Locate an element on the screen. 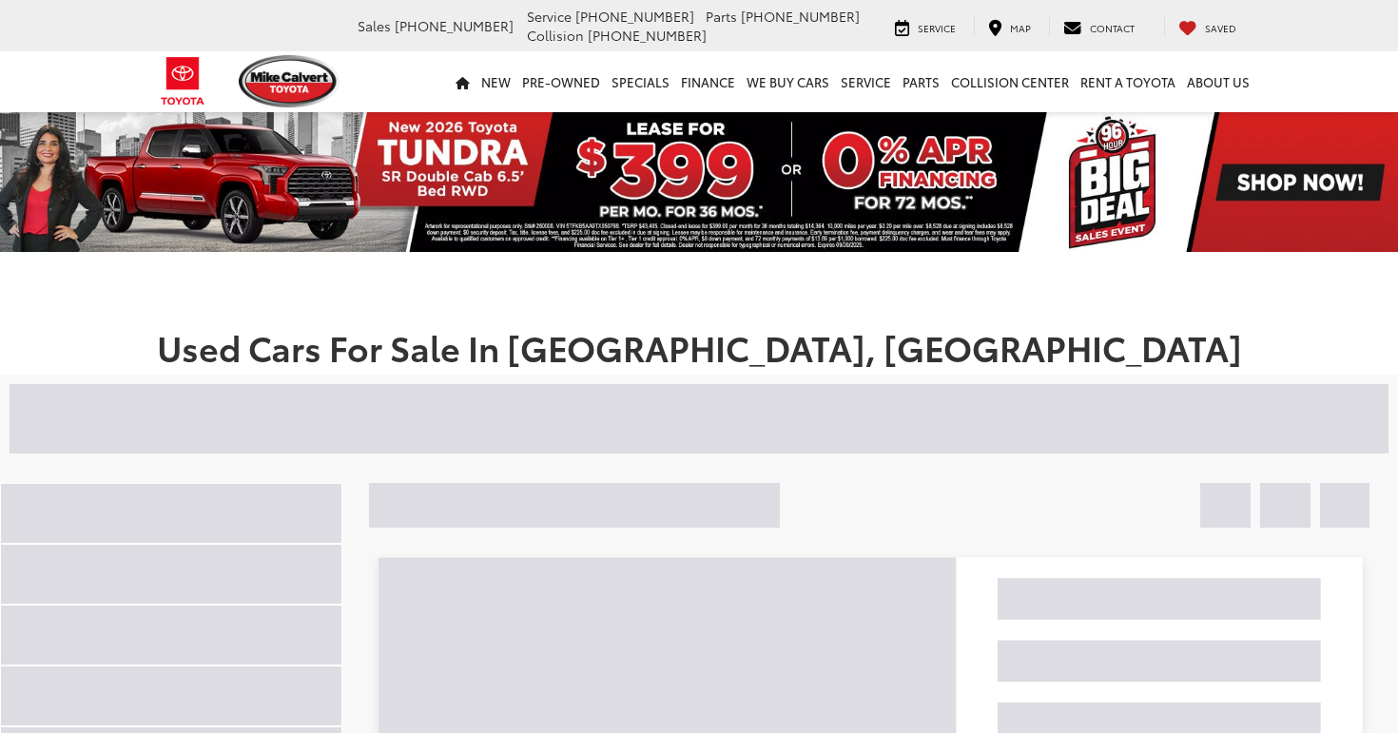  a: New is located at coordinates (496, 82).